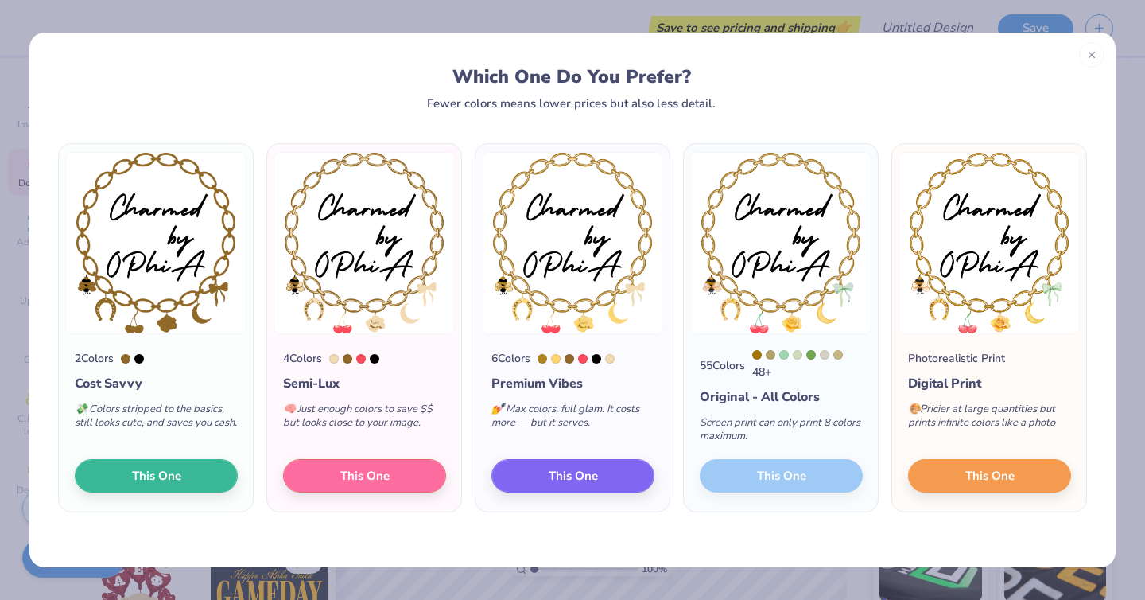  What do you see at coordinates (838, 355) in the screenshot?
I see `div: 4525 C` at bounding box center [838, 355].